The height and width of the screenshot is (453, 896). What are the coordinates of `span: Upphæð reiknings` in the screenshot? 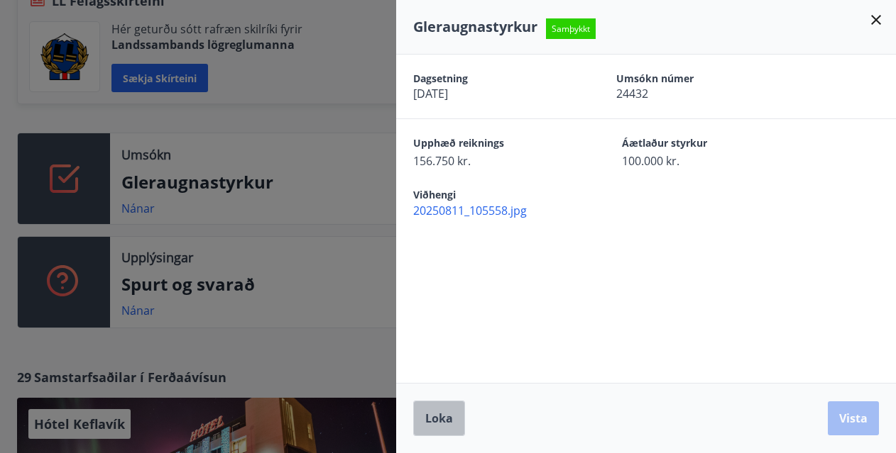 It's located at (492, 145).